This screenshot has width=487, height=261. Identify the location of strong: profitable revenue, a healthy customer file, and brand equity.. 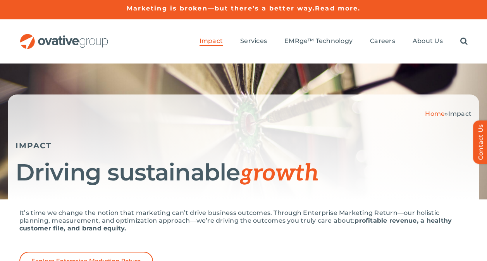
(235, 224).